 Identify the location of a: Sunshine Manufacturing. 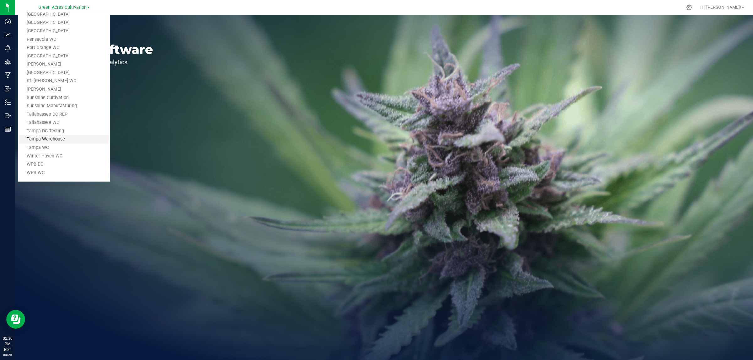
(64, 106).